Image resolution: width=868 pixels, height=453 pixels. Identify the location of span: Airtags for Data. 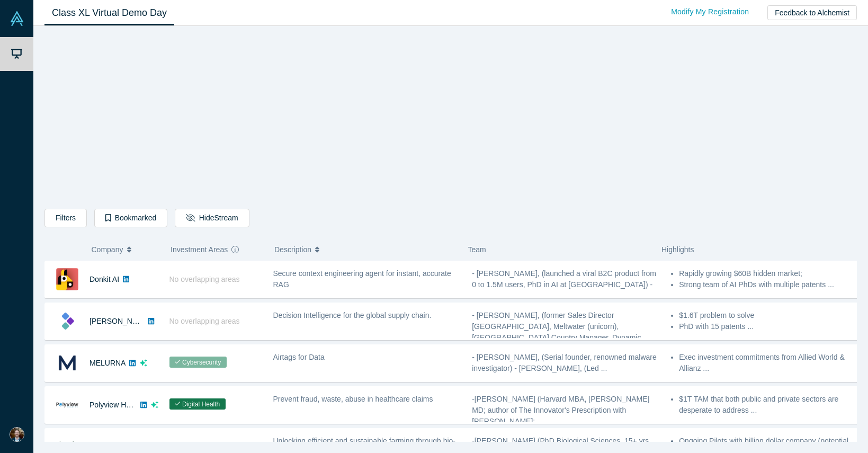
(299, 357).